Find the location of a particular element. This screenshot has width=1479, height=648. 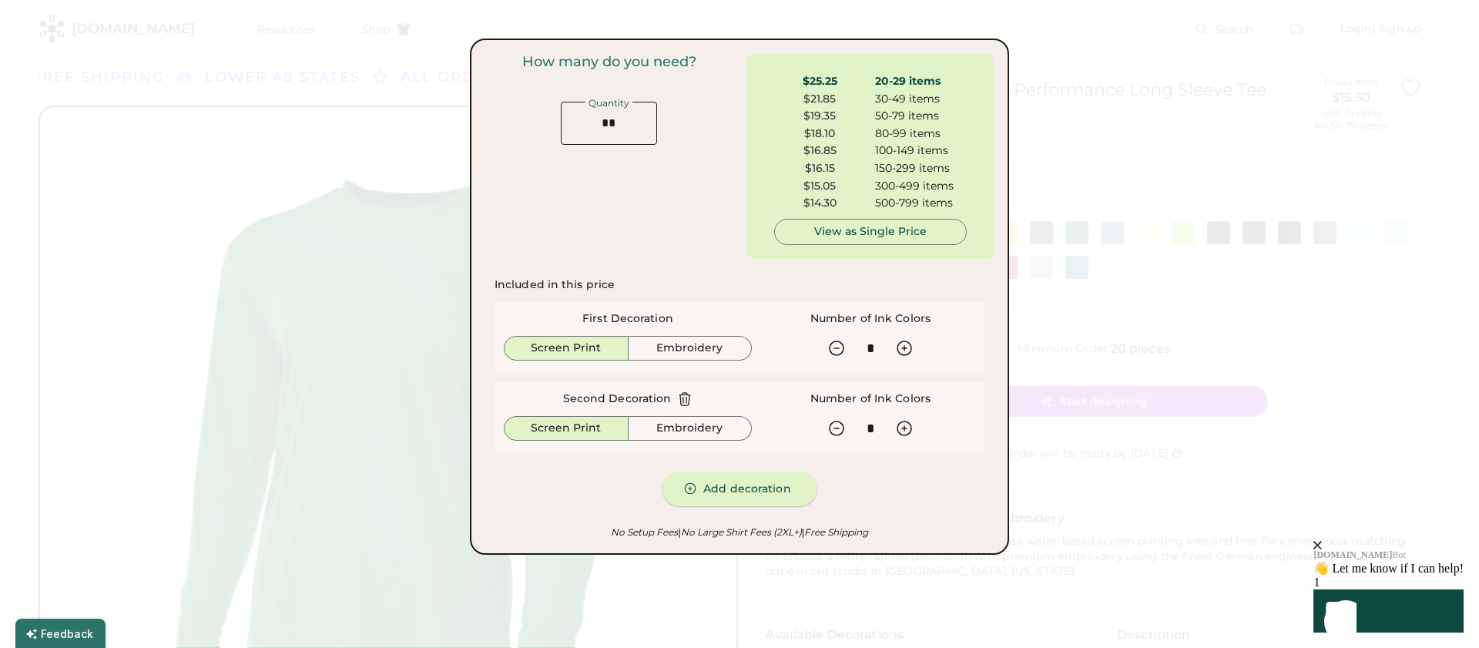

em: No Large Shirt Fees (2XL+) is located at coordinates (740, 532).